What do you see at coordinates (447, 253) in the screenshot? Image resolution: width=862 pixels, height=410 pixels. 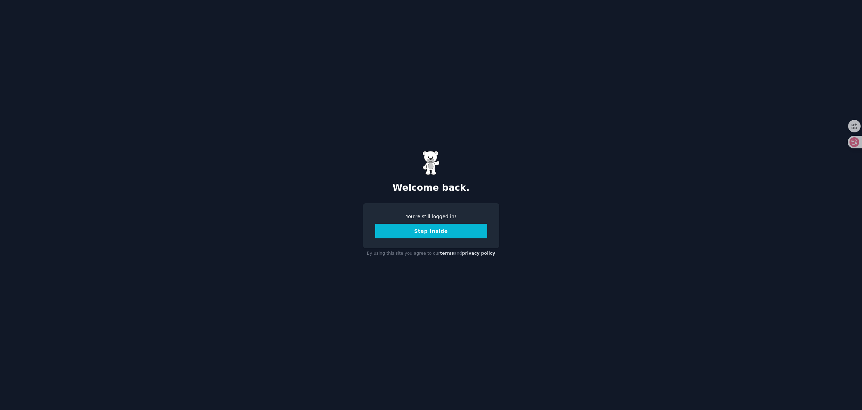 I see `a: terms` at bounding box center [447, 253].